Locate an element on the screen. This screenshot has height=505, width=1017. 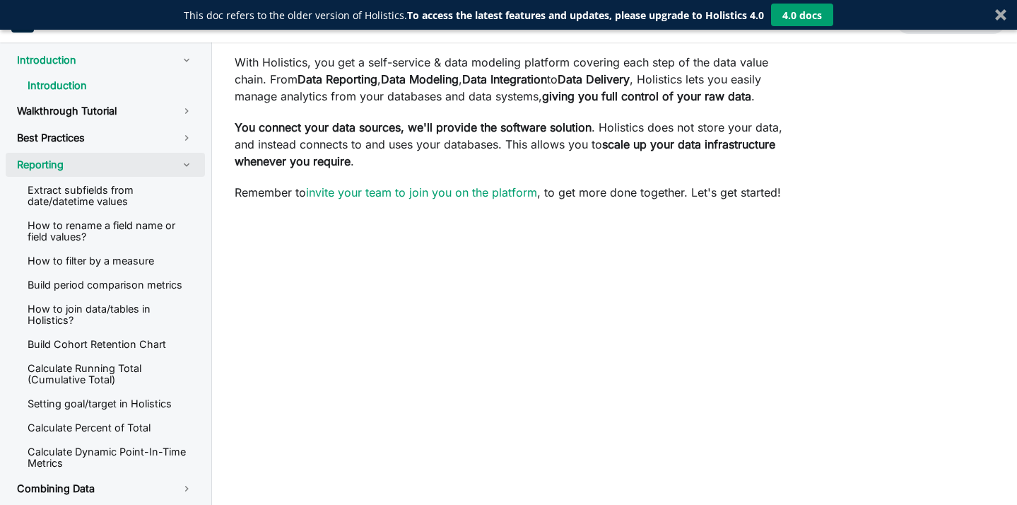
strong: Data Modeling is located at coordinates (420, 79).